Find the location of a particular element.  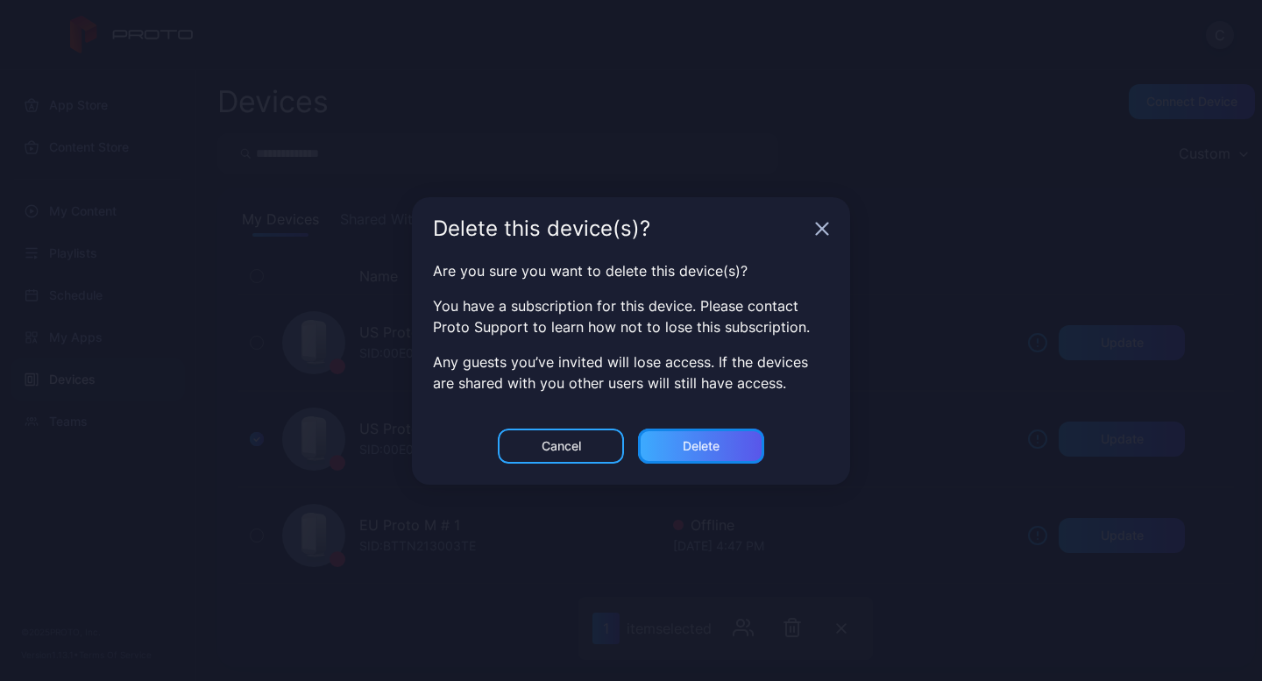

button: Delete is located at coordinates (701, 446).